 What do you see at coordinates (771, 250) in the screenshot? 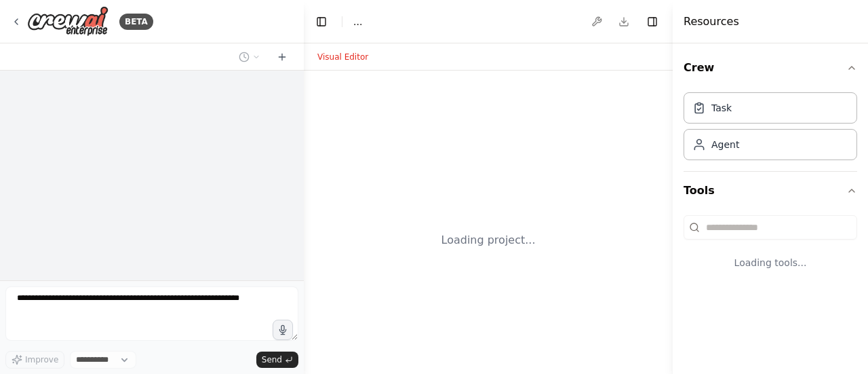
I see `div: Tools` at bounding box center [771, 250].